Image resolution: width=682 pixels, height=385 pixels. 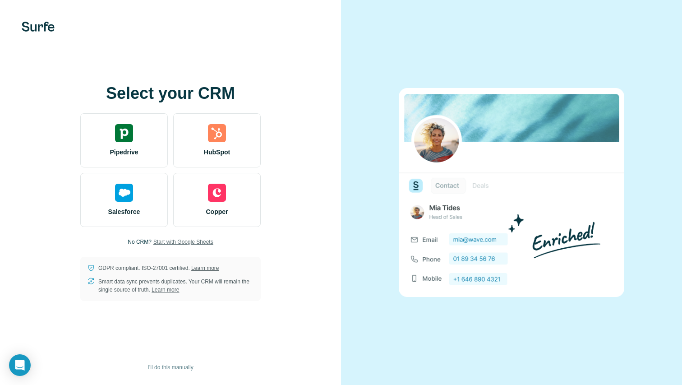 What do you see at coordinates (158, 268) in the screenshot?
I see `p: GDPR compliant. ISO-27001 certified.` at bounding box center [158, 268].